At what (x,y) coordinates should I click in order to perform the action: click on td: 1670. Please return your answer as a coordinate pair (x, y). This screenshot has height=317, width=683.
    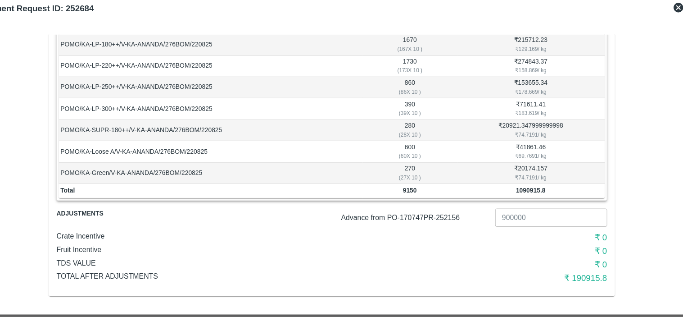
    Looking at the image, I should click on (415, 56).